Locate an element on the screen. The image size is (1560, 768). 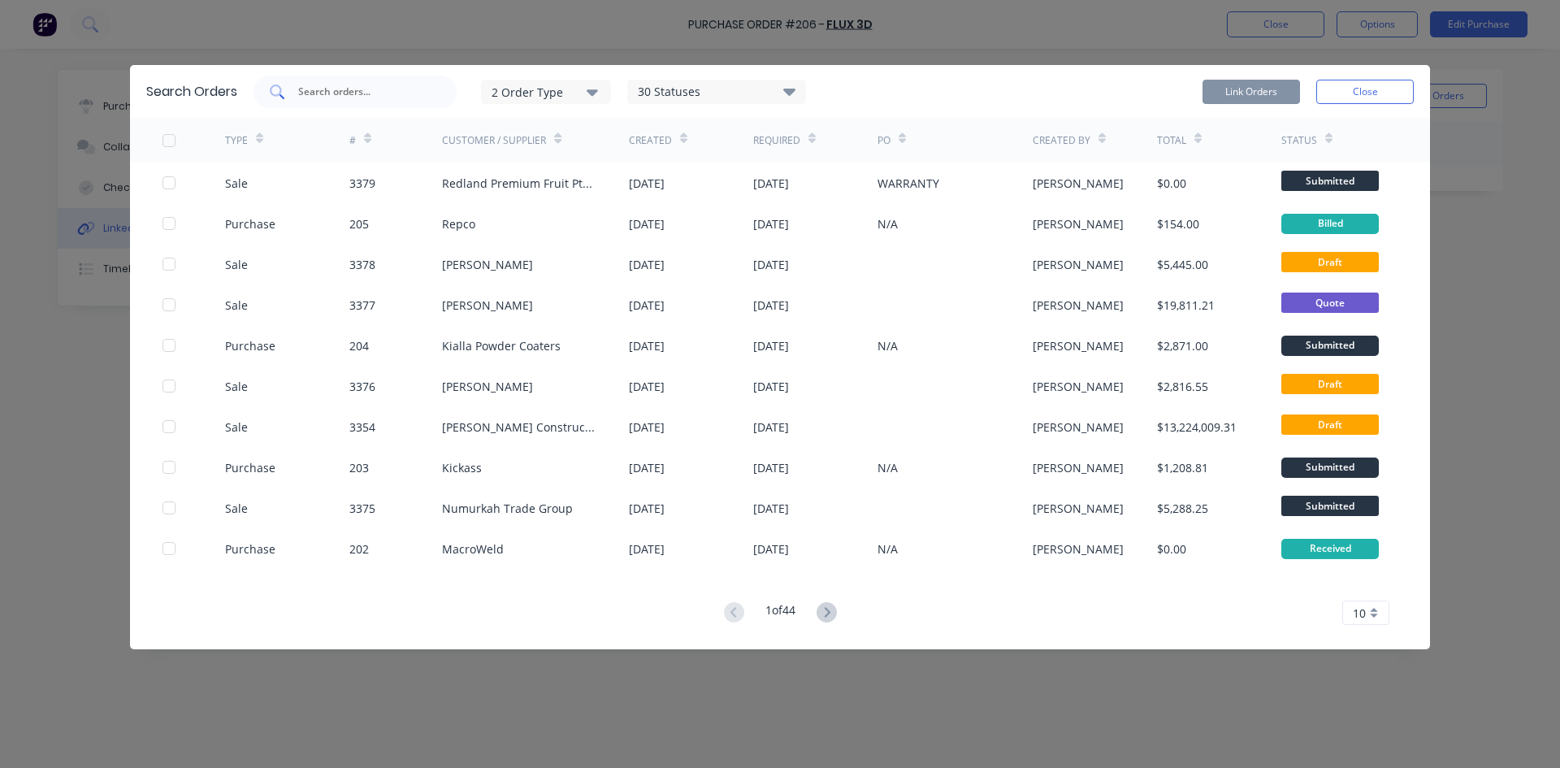
div: Billed is located at coordinates (1330, 223).